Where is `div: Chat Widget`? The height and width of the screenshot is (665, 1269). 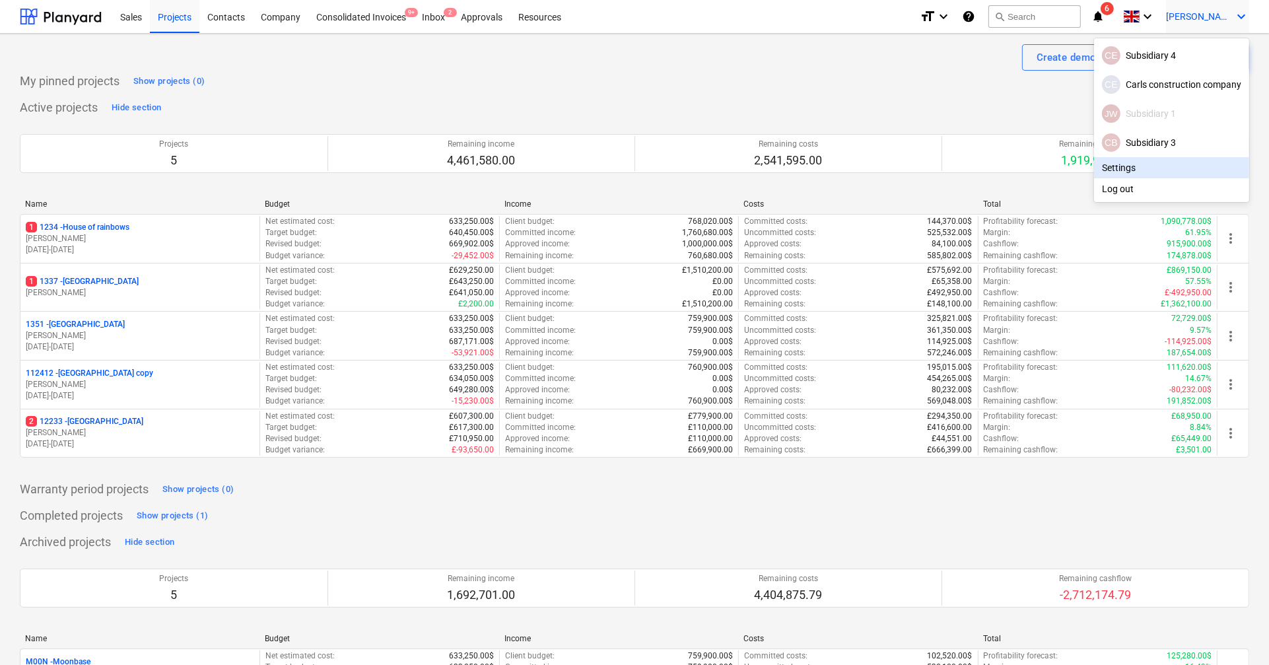 div: Chat Widget is located at coordinates (1236, 633).